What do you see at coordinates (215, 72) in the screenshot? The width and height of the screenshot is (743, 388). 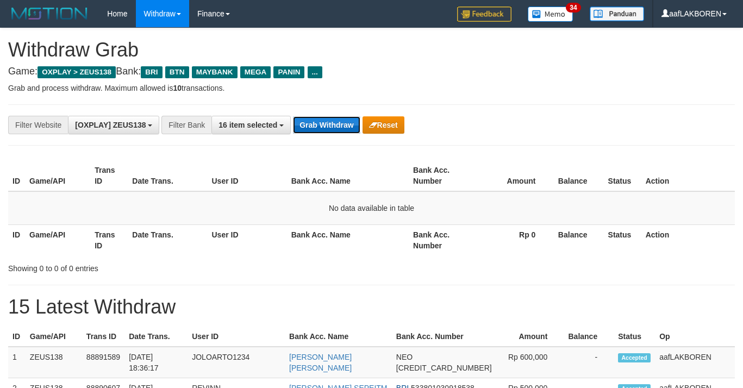 I see `span: MAYBANK` at bounding box center [215, 72].